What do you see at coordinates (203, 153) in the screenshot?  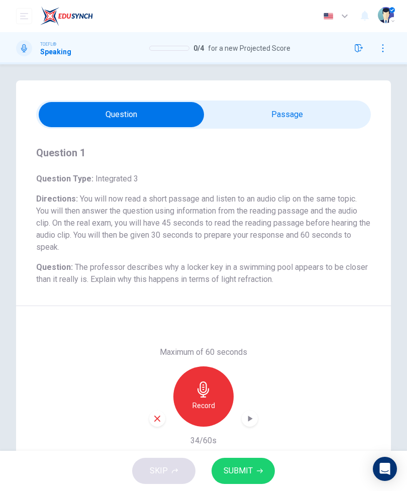 I see `h4: Question 1` at bounding box center [203, 153].